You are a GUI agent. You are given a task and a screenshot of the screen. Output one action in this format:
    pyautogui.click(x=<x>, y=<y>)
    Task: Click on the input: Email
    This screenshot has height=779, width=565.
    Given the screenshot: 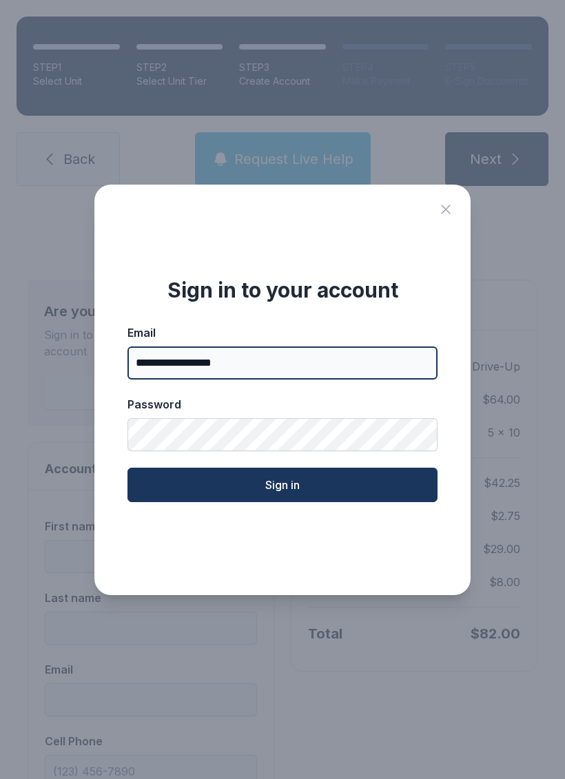 What is the action you would take?
    pyautogui.click(x=282, y=363)
    